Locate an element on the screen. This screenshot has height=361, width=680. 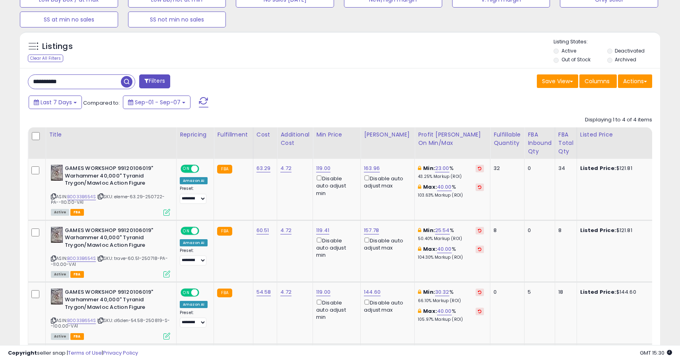
label: Deactivated is located at coordinates (630, 51).